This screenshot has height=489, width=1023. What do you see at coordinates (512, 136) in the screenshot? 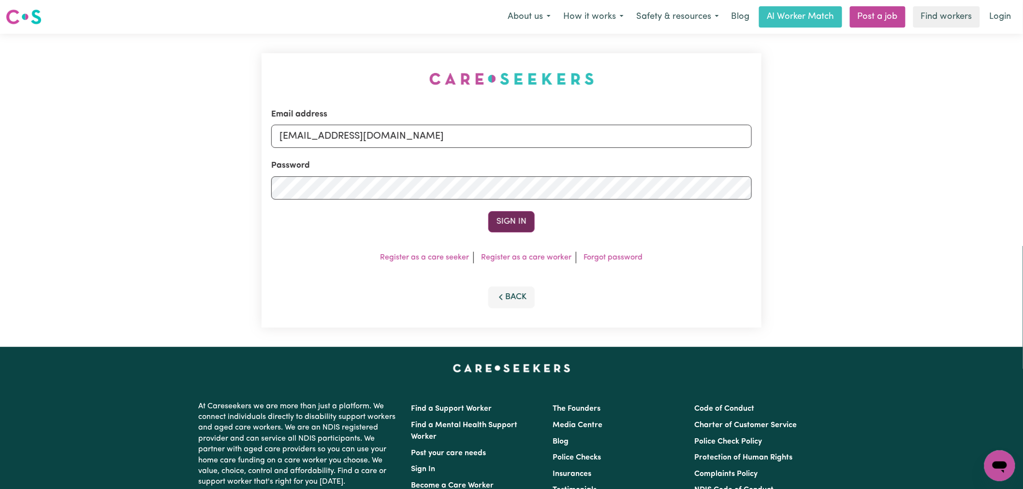
I see `input: Email address` at bounding box center [512, 136].